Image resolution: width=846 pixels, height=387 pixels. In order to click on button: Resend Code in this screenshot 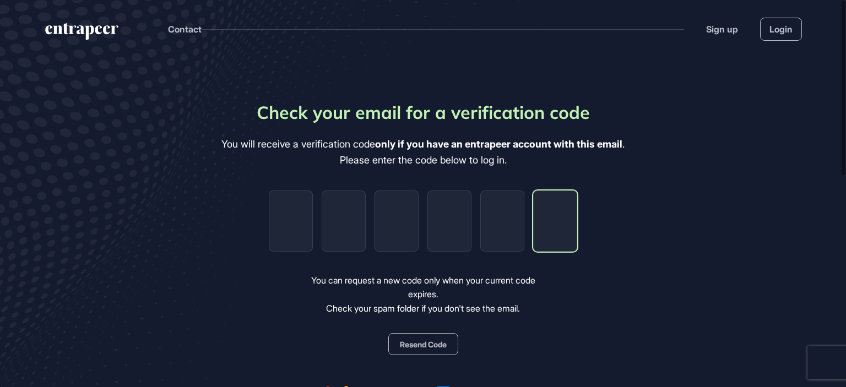, I will do `click(423, 344)`.